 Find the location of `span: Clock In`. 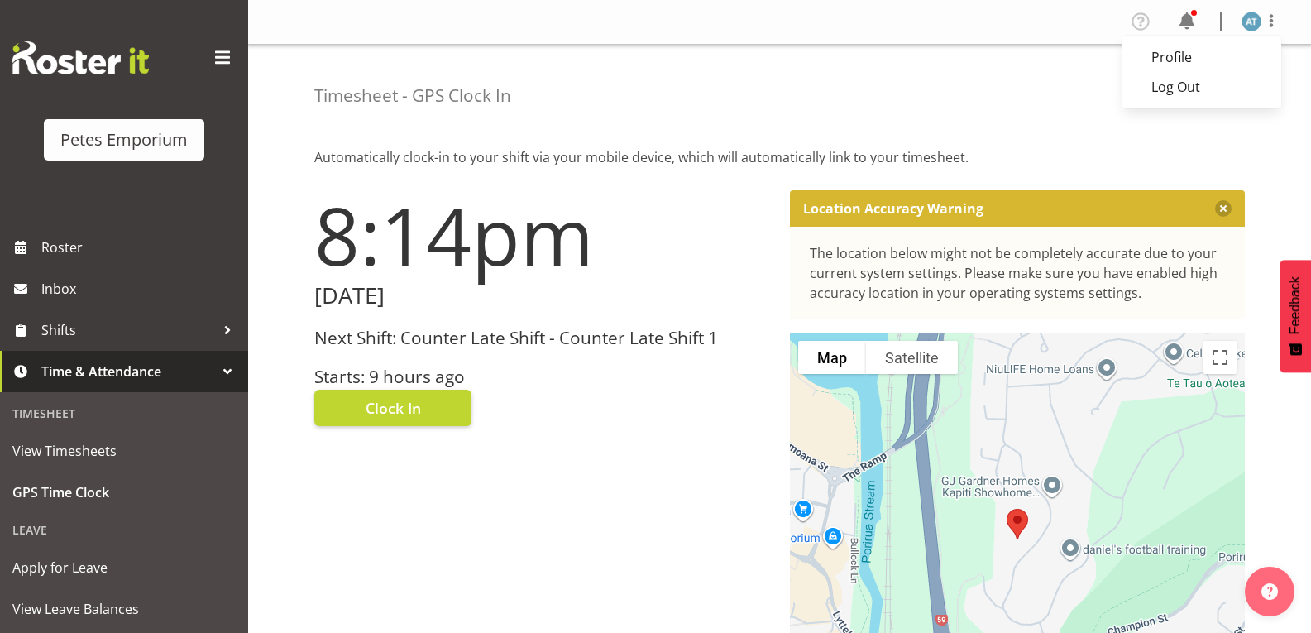

span: Clock In is located at coordinates (393, 408).